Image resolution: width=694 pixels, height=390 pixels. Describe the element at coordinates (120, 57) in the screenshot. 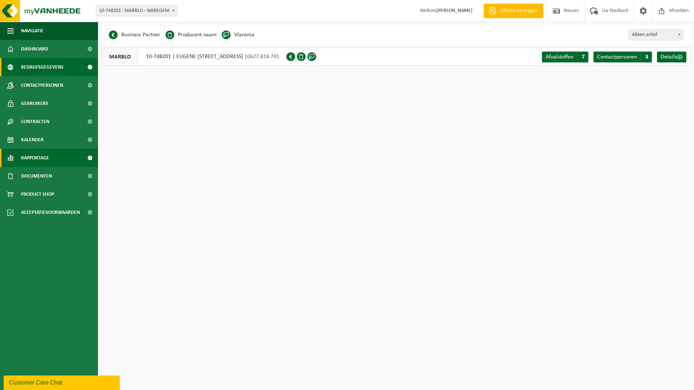

I see `span: MARBLO` at that location.